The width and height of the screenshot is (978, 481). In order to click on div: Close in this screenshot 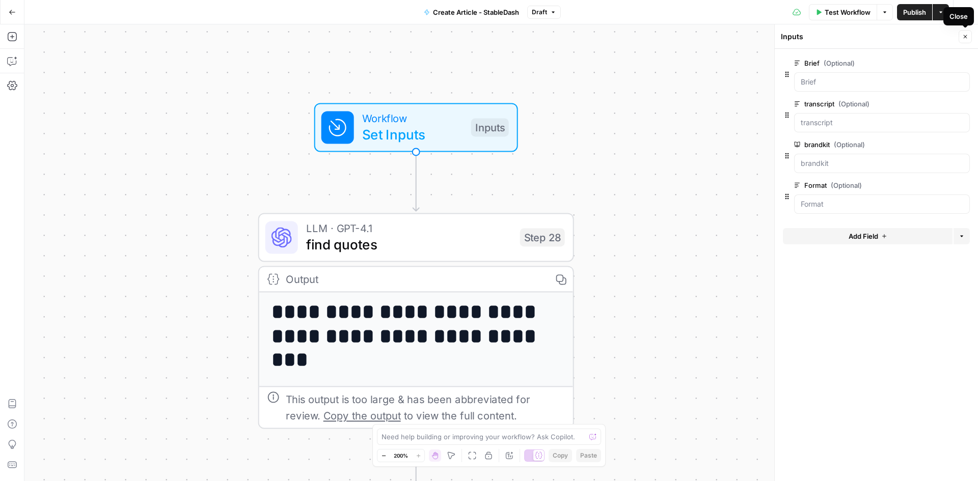, I will do `click(958, 16)`.